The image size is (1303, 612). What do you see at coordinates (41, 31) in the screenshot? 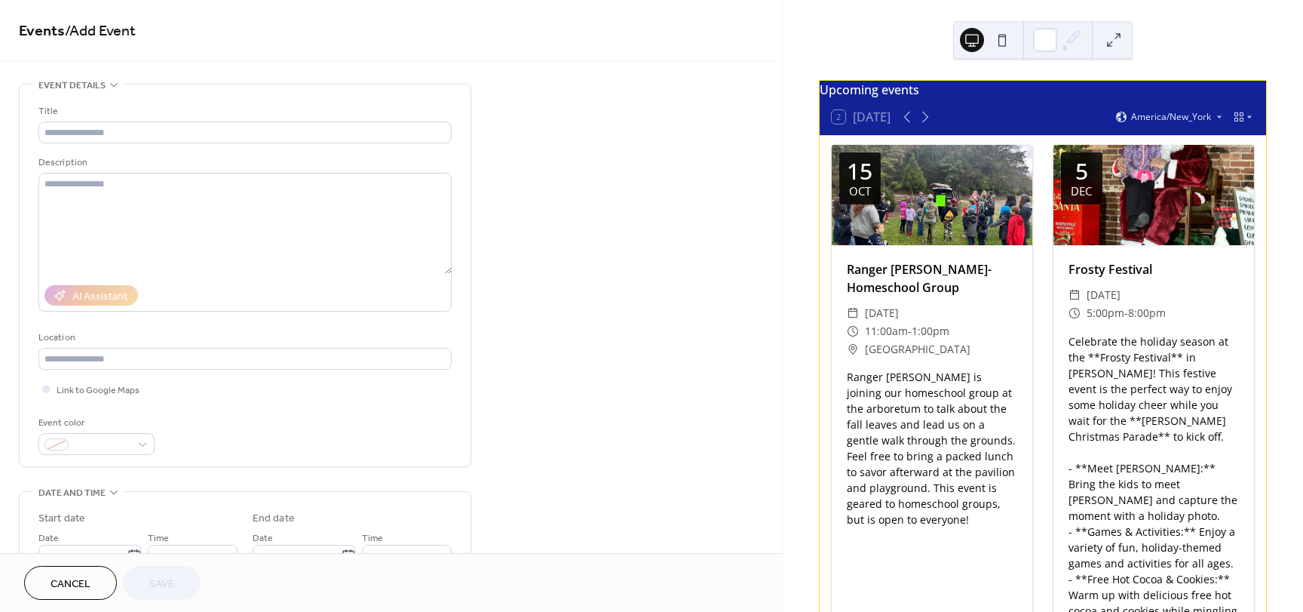
I see `a: Events` at bounding box center [41, 31].